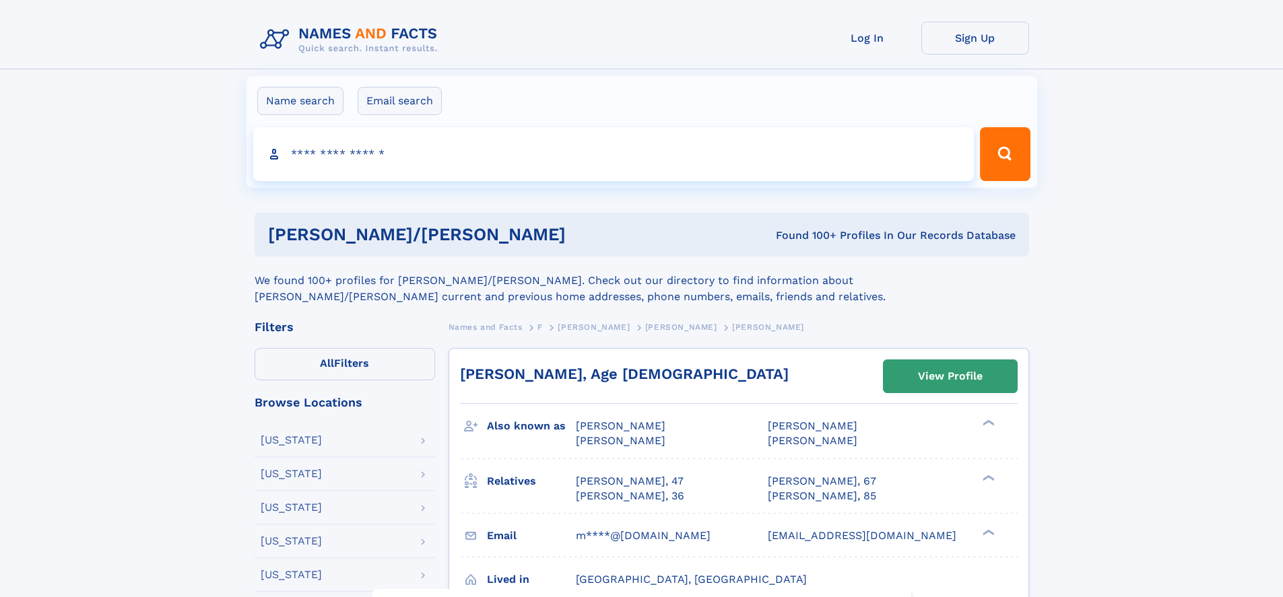  I want to click on img: Logo Names and Facts, so click(352, 40).